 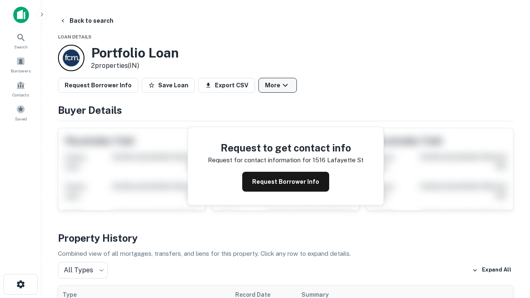 I want to click on span: Loan Details, so click(x=75, y=37).